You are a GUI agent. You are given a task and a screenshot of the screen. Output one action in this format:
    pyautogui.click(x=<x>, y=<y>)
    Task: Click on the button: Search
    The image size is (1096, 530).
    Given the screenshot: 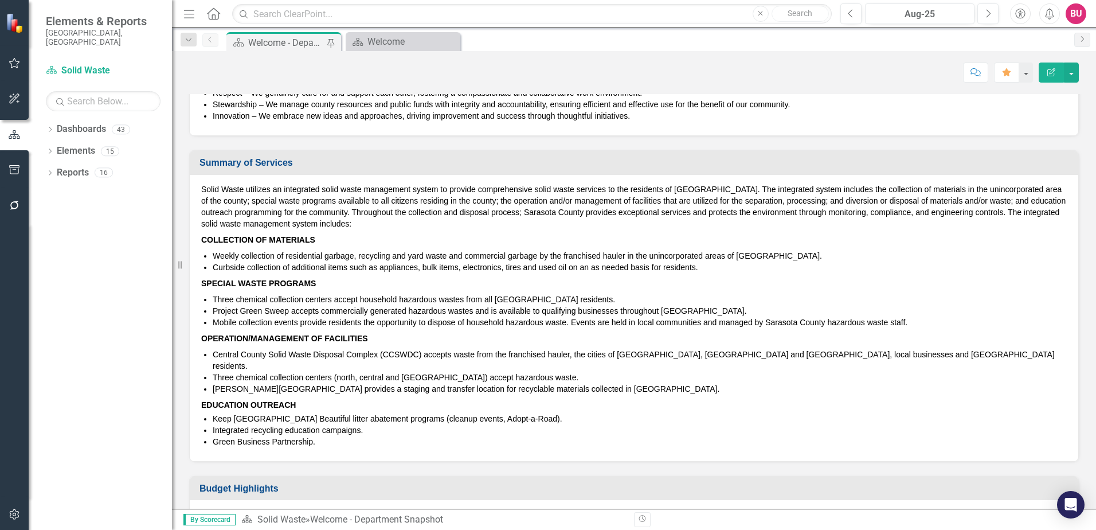 What is the action you would take?
    pyautogui.click(x=800, y=14)
    